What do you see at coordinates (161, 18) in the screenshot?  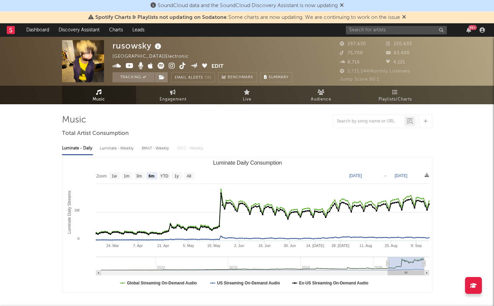 I see `span: Spotify Charts & Playlists not updating on Sodatone` at bounding box center [161, 18].